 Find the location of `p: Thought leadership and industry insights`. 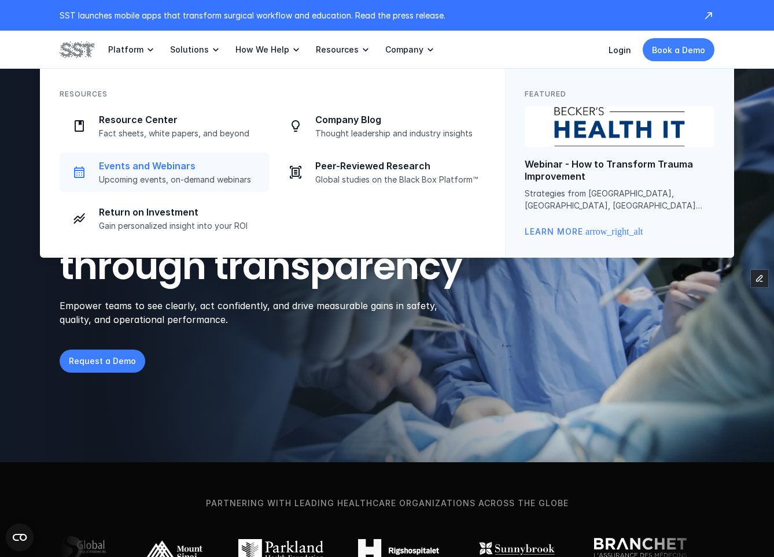

p: Thought leadership and industry insights is located at coordinates (397, 134).